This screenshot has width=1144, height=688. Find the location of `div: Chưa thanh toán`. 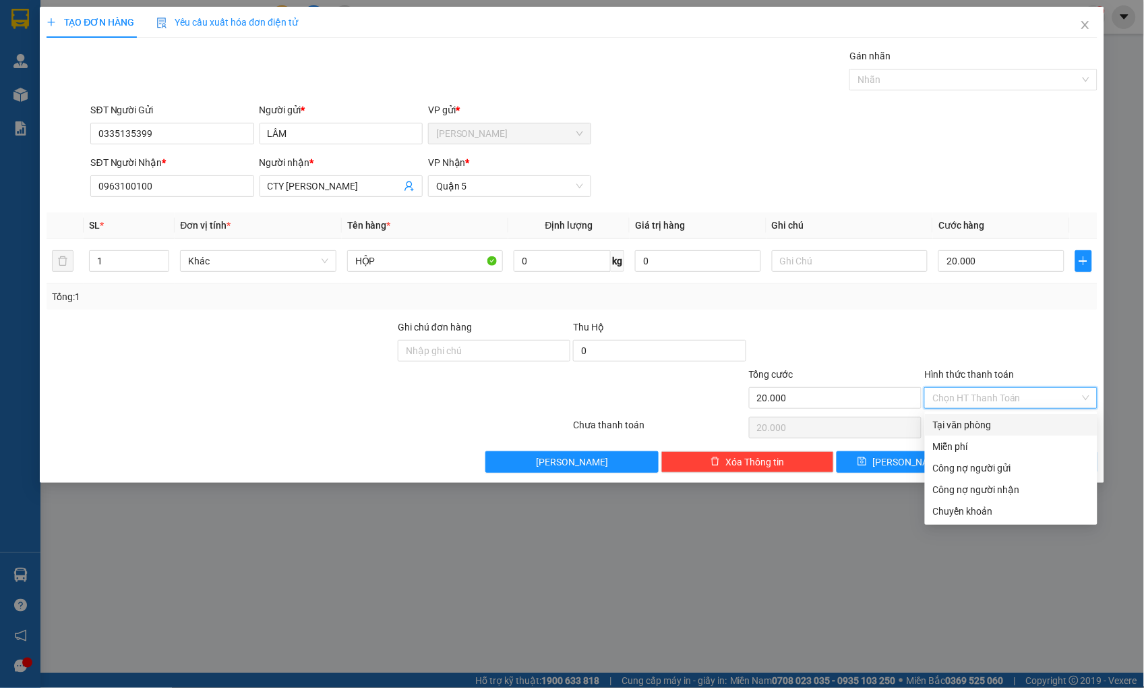

div: Chưa thanh toán is located at coordinates (659, 429).